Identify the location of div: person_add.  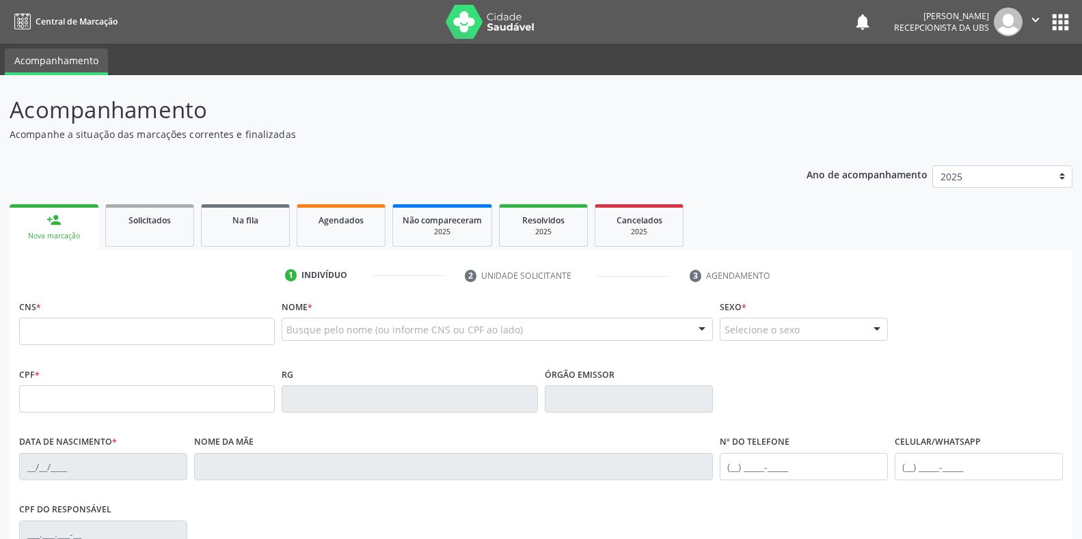
(54, 220).